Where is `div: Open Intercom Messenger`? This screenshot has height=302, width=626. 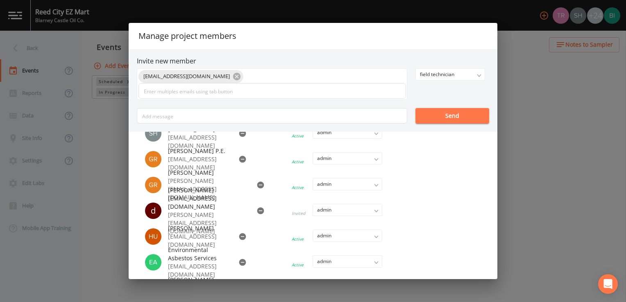 div: Open Intercom Messenger is located at coordinates (608, 284).